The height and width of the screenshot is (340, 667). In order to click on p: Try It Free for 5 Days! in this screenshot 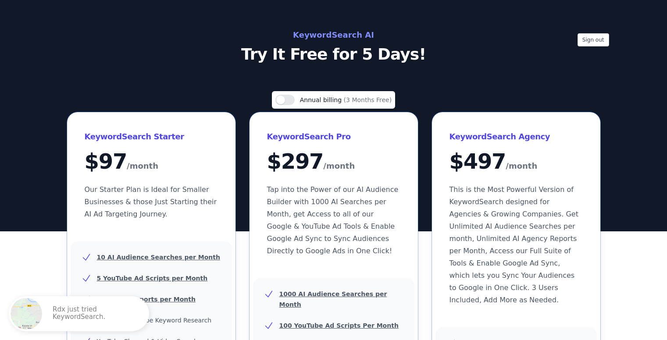, I will do `click(334, 54)`.